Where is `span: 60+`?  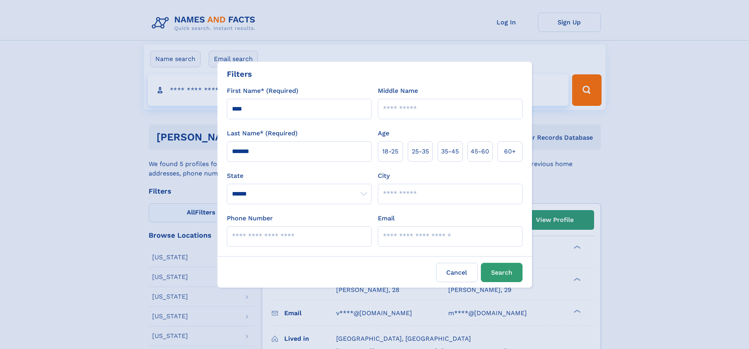
span: 60+ is located at coordinates (510, 151).